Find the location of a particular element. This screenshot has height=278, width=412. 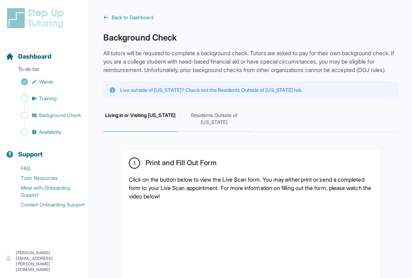

a: Availability is located at coordinates (47, 132).